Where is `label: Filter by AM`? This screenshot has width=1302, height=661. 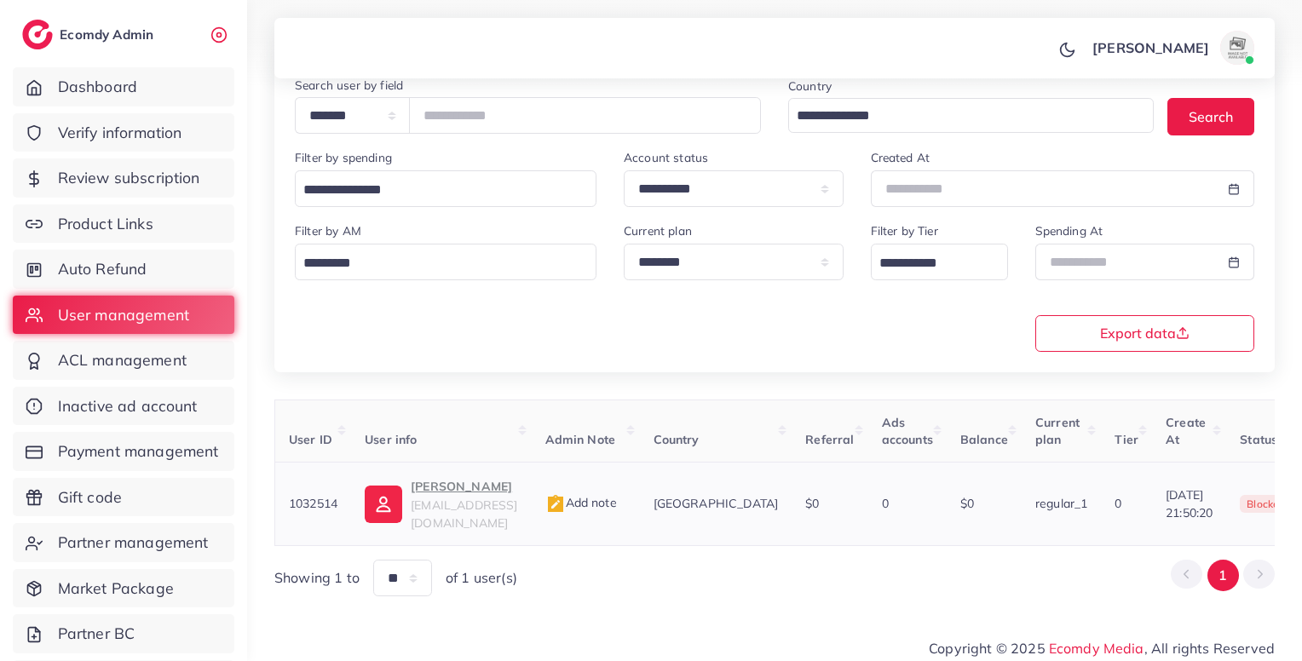
label: Filter by AM is located at coordinates (328, 231).